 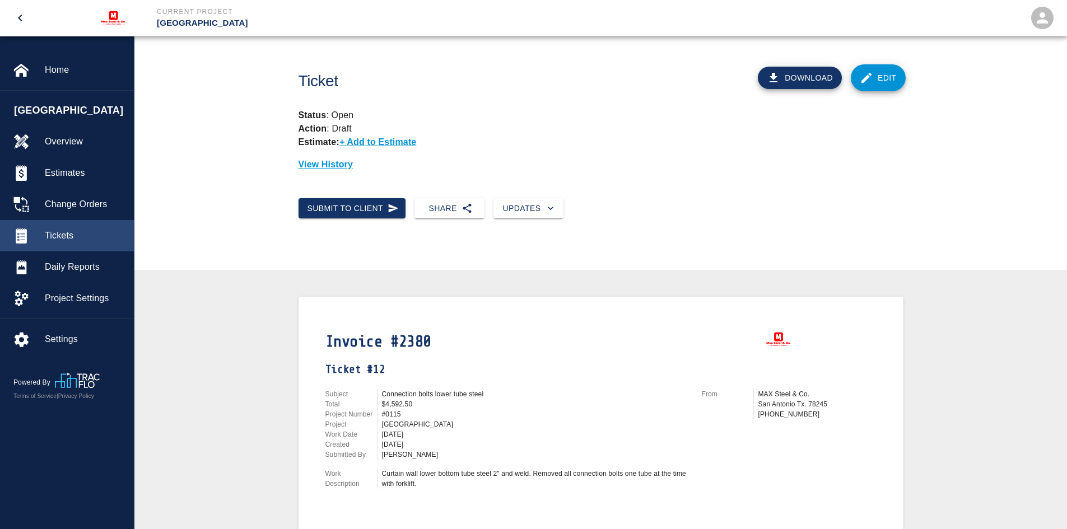 I want to click on span: Daily Reports, so click(x=85, y=267).